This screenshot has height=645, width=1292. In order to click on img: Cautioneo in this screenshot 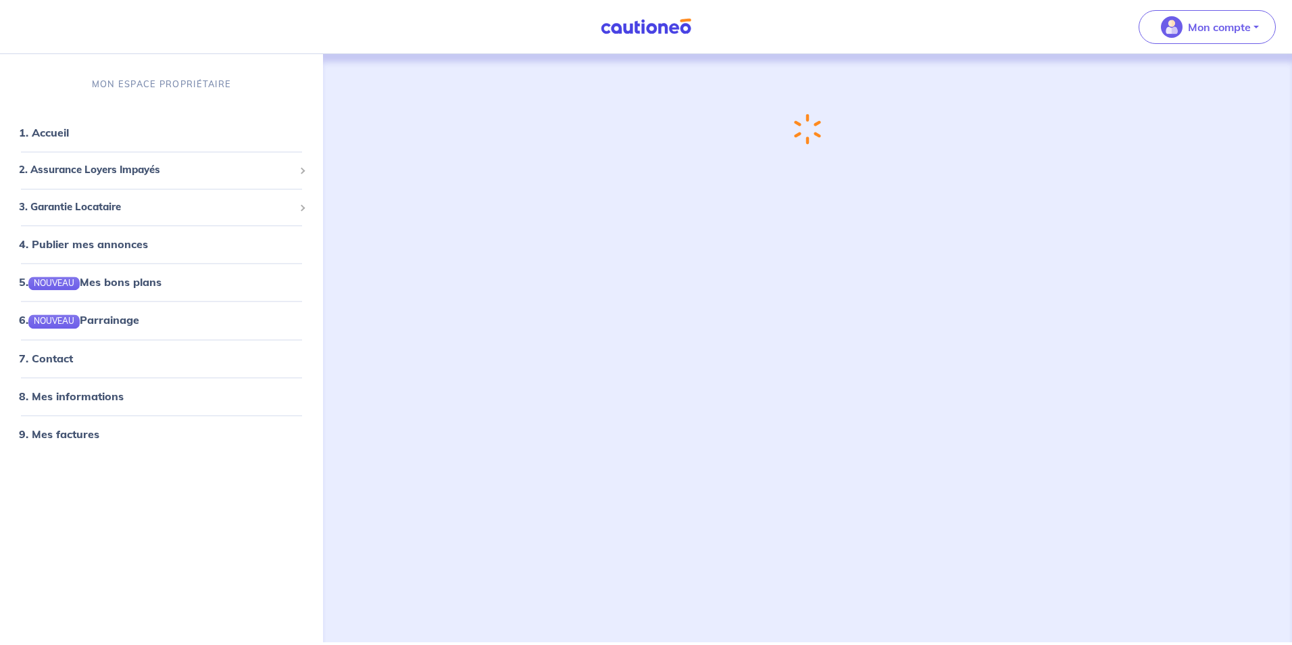, I will do `click(646, 26)`.